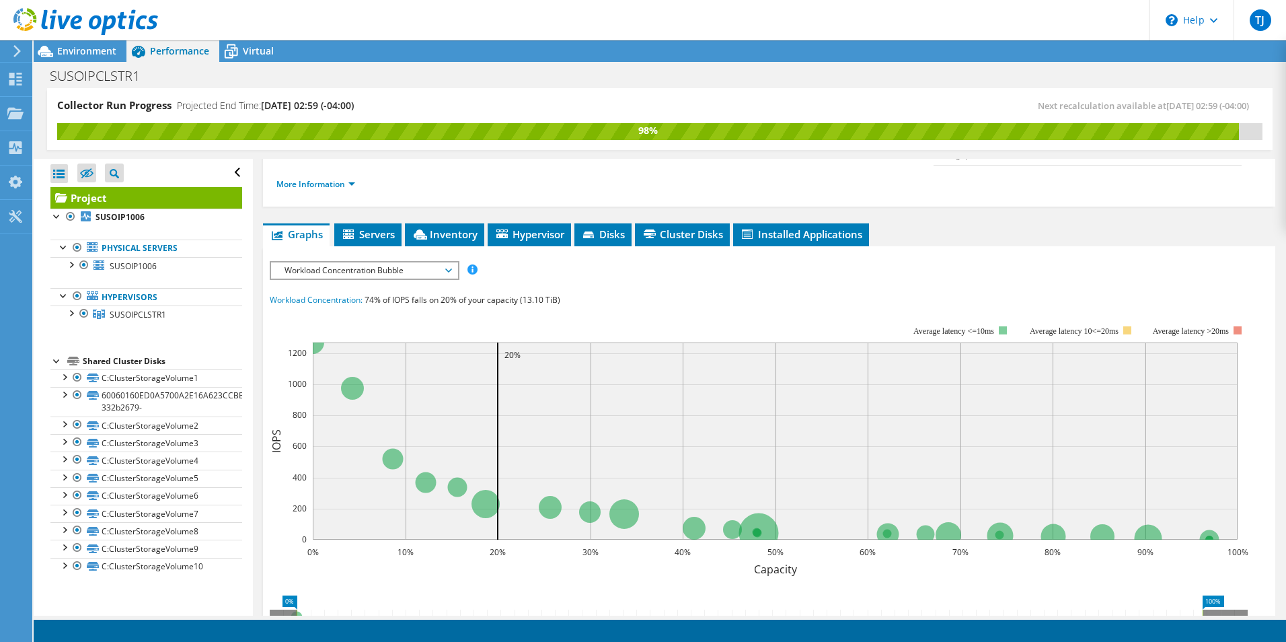  Describe the element at coordinates (146, 402) in the screenshot. I see `a: 60060160ED0A5700A2E16A623CCBB61E-332b2679-` at that location.